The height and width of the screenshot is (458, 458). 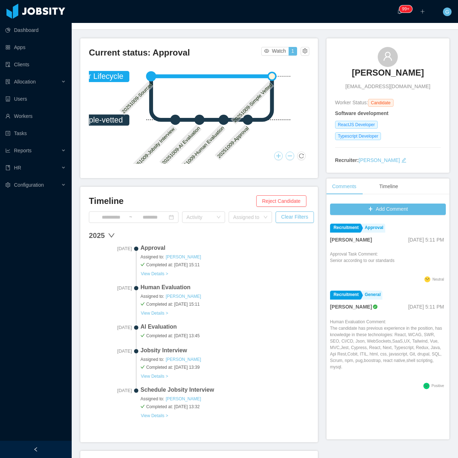 What do you see at coordinates (406, 9) in the screenshot?
I see `sup: 239` at bounding box center [406, 9].